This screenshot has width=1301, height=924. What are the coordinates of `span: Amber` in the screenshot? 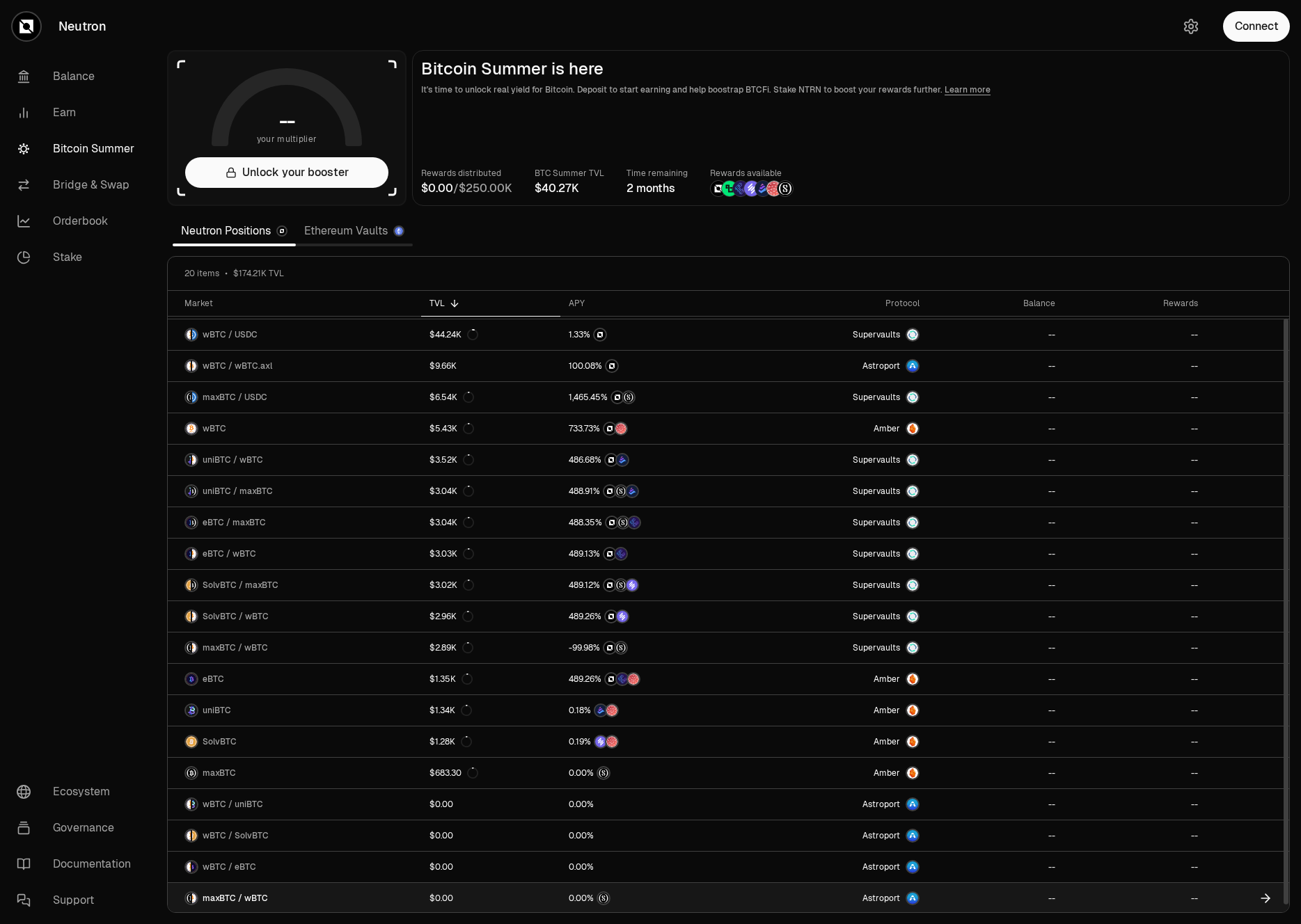 It's located at (887, 429).